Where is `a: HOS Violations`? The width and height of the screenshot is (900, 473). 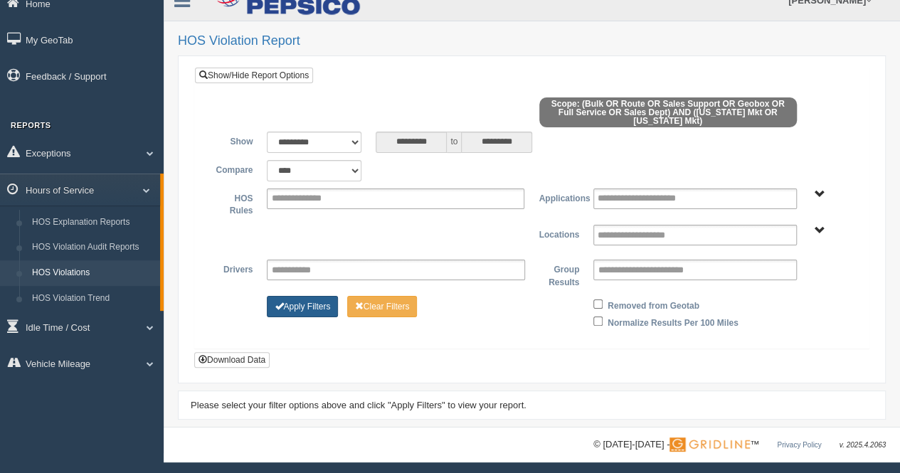
a: HOS Violations is located at coordinates (92, 273).